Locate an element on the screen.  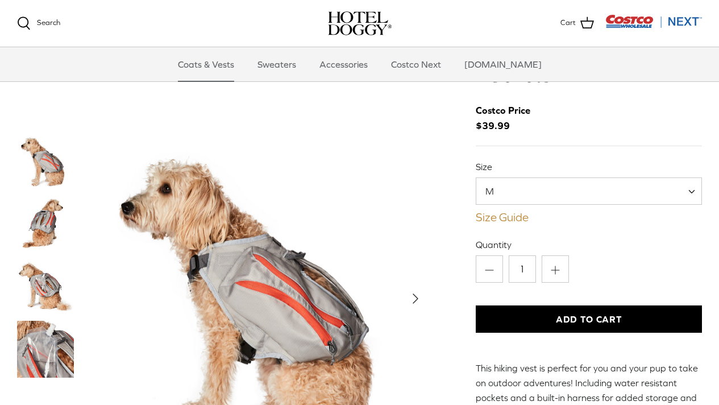
a: Visit Costco Next is located at coordinates (654, 26).